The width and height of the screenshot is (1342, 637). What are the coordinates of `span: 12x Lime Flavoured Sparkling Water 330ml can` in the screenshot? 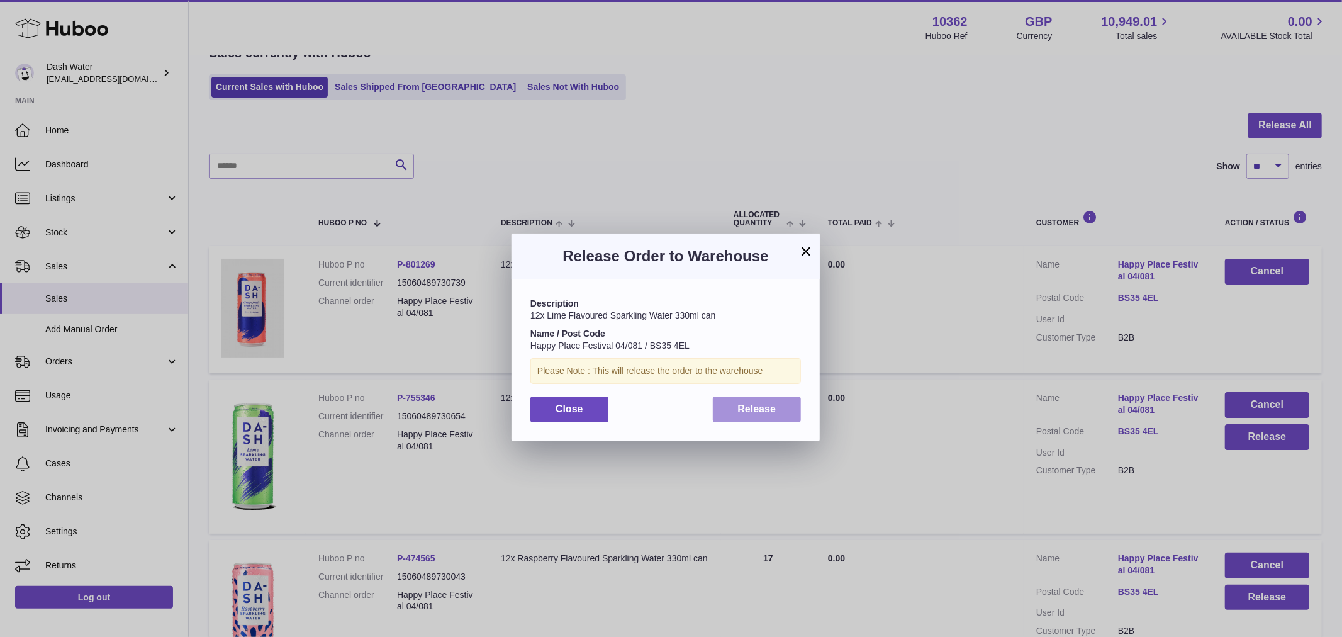 It's located at (623, 315).